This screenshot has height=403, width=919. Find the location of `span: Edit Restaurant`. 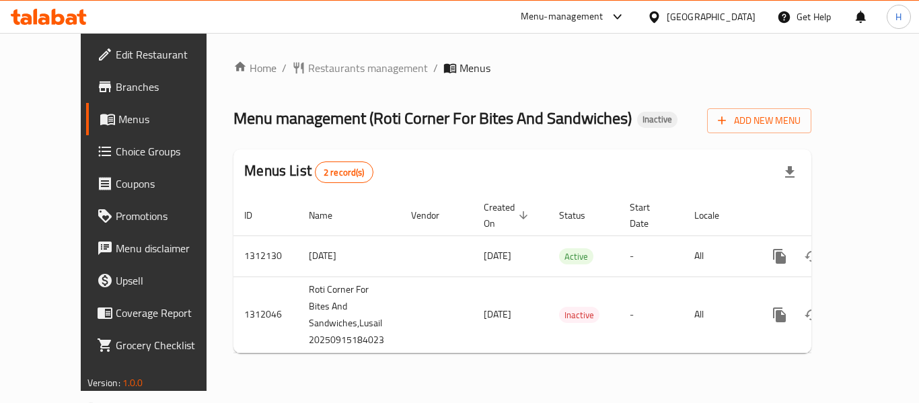

span: Edit Restaurant is located at coordinates (170, 55).